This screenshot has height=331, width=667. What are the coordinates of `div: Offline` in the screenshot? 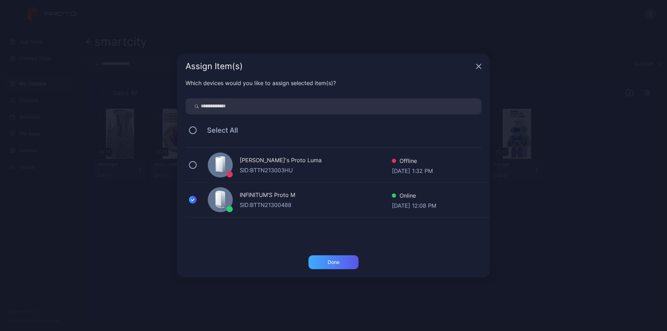 It's located at (412, 162).